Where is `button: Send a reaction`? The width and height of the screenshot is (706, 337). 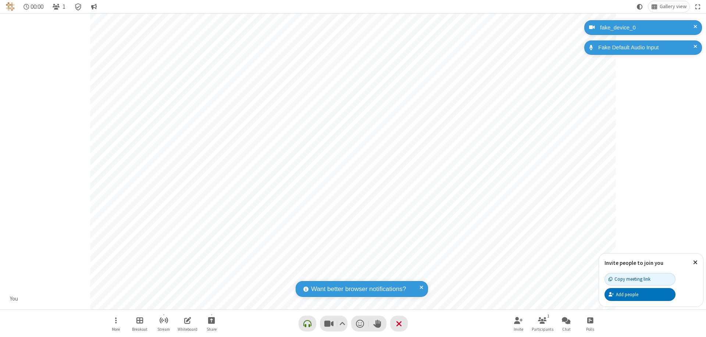
button: Send a reaction is located at coordinates (360, 323).